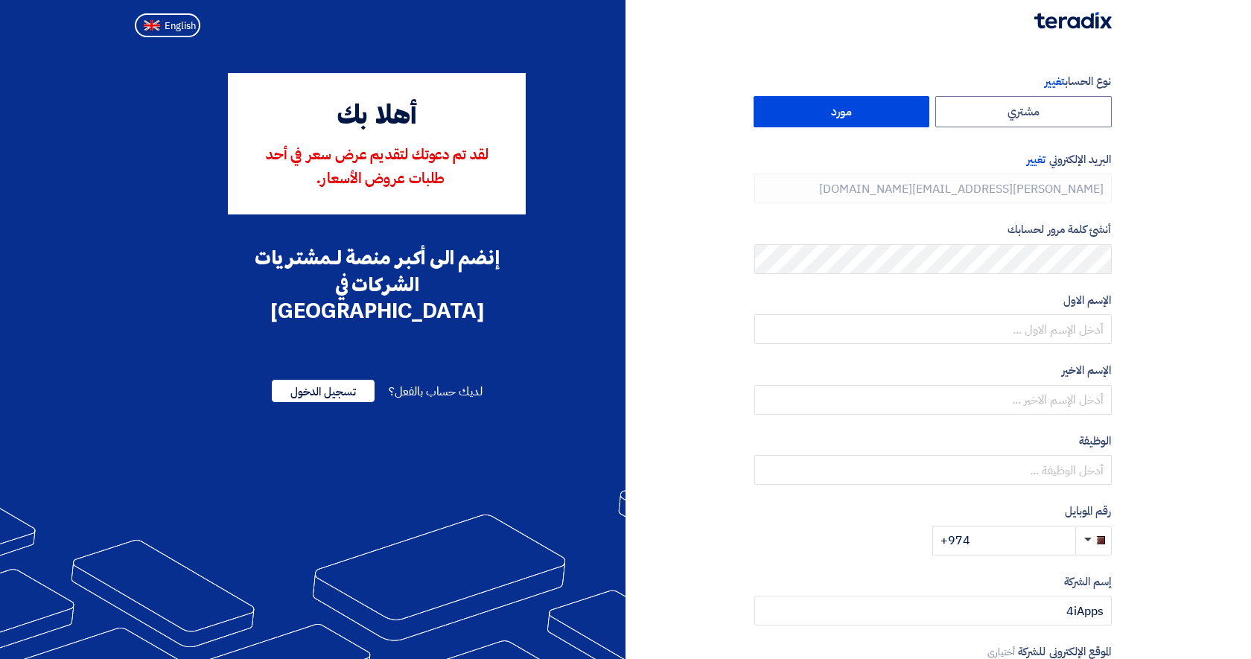 The width and height of the screenshot is (1251, 659). Describe the element at coordinates (842, 112) in the screenshot. I see `label: مورد` at that location.